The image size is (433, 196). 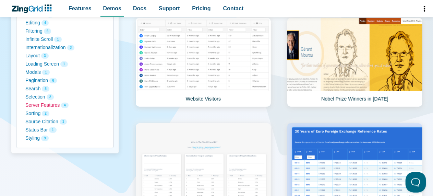 What do you see at coordinates (65, 31) in the screenshot?
I see `button: Filtering 6` at bounding box center [65, 31].